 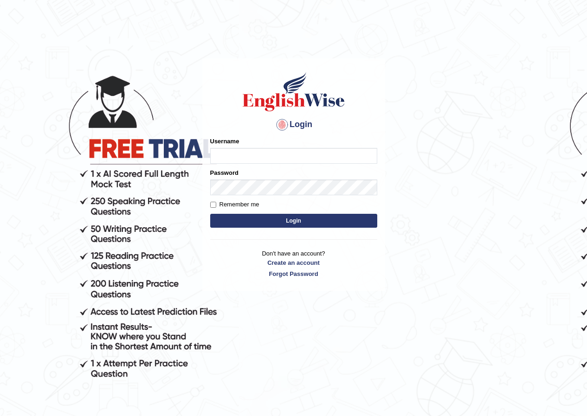 I want to click on h4: Login, so click(x=294, y=125).